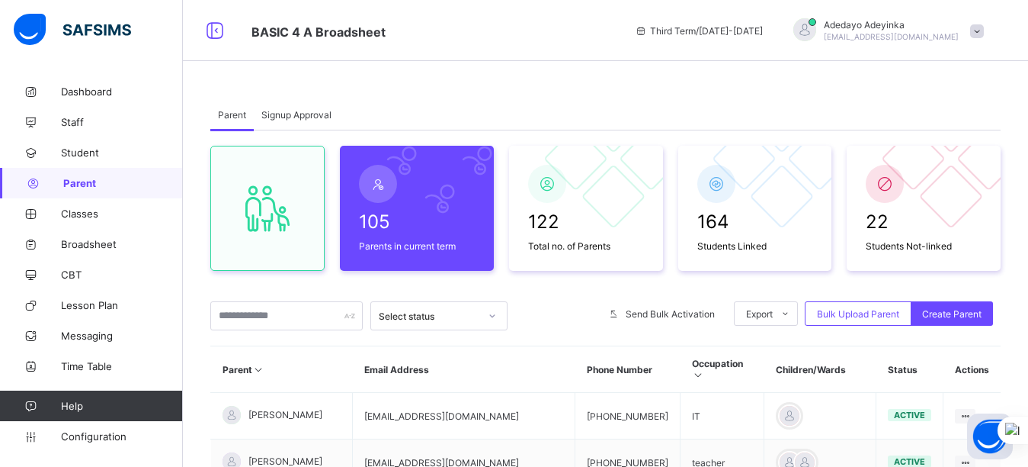 The height and width of the screenshot is (467, 1028). What do you see at coordinates (924, 221) in the screenshot?
I see `span: 22` at bounding box center [924, 221].